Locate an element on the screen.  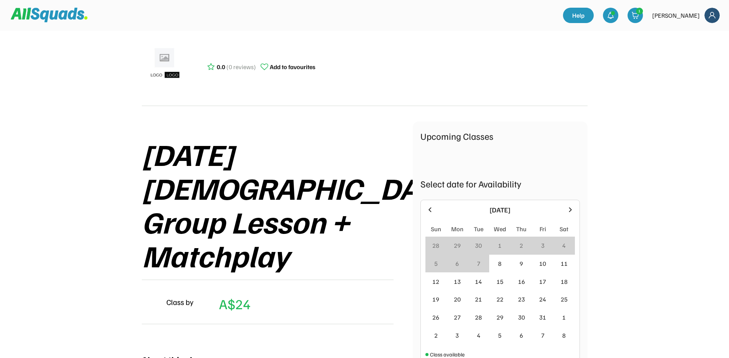
div: 21 is located at coordinates (478, 299).